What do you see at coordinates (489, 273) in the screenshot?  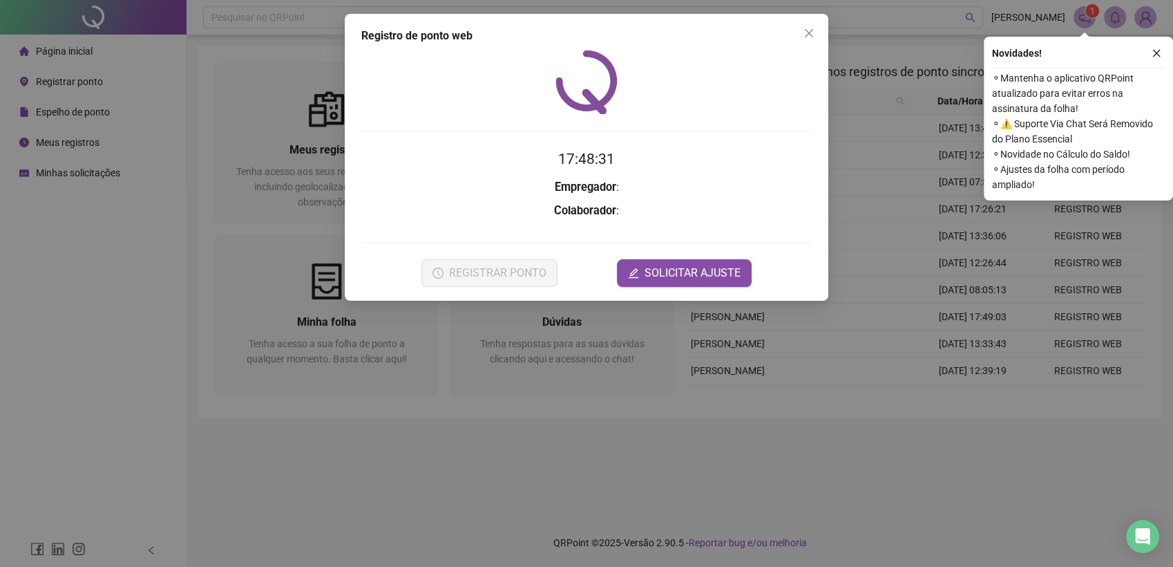 I see `button: REGISTRAR PONTO` at bounding box center [489, 273].